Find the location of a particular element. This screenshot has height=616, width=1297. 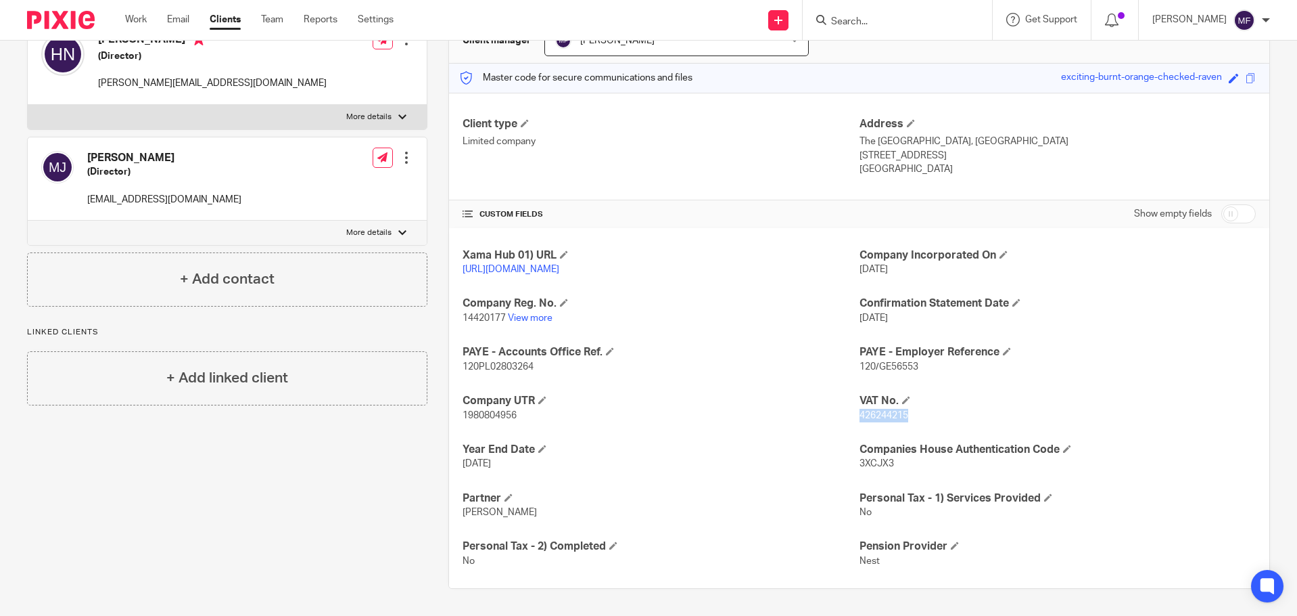

h4: Company UTR is located at coordinates (661, 400).